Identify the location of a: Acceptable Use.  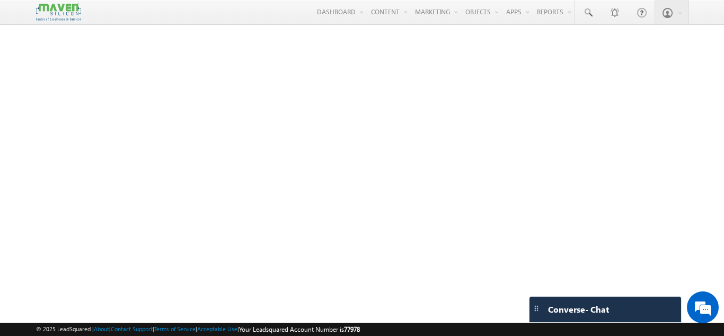
(217, 328).